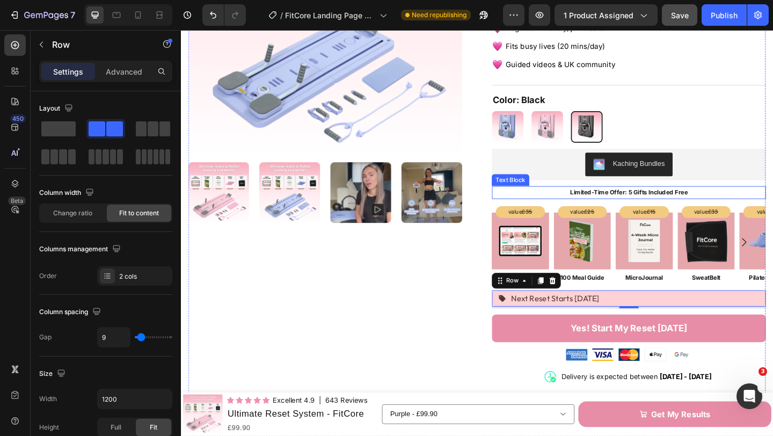 This screenshot has height=436, width=773. I want to click on img: gempages_432750572815254551-fa4627da-e23b-47ee-b346-94399c8b17d5.png, so click(458, 352).